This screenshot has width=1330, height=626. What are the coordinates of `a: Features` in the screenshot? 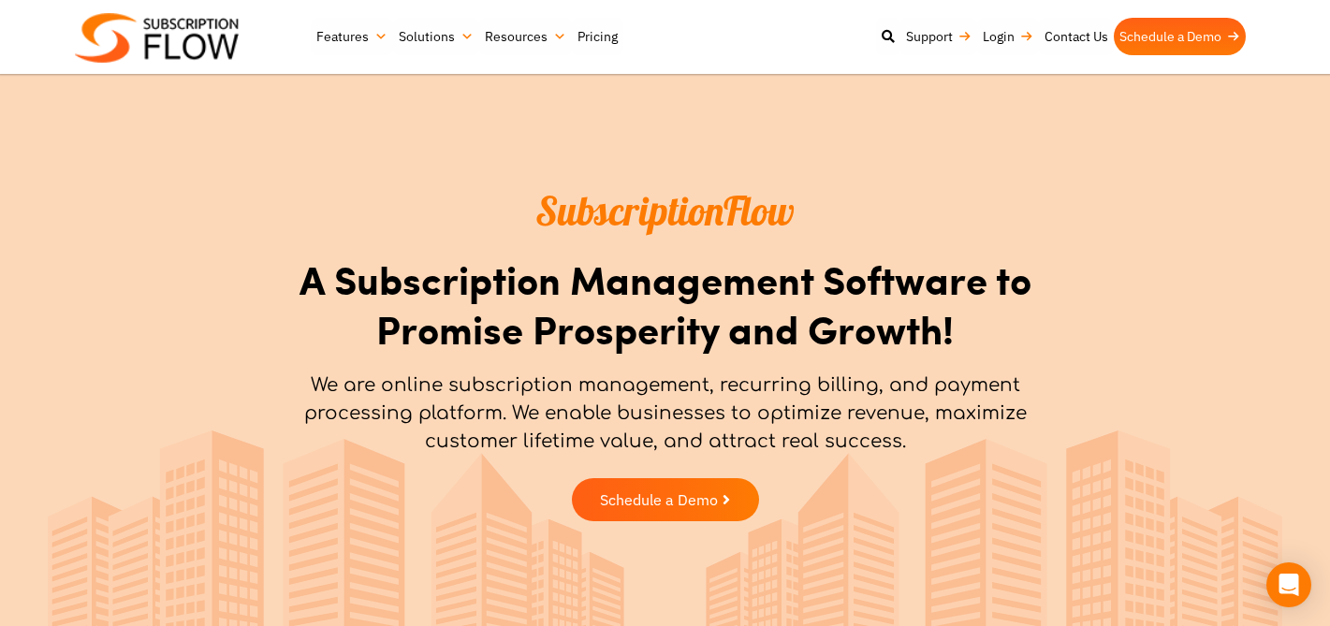 It's located at (352, 37).